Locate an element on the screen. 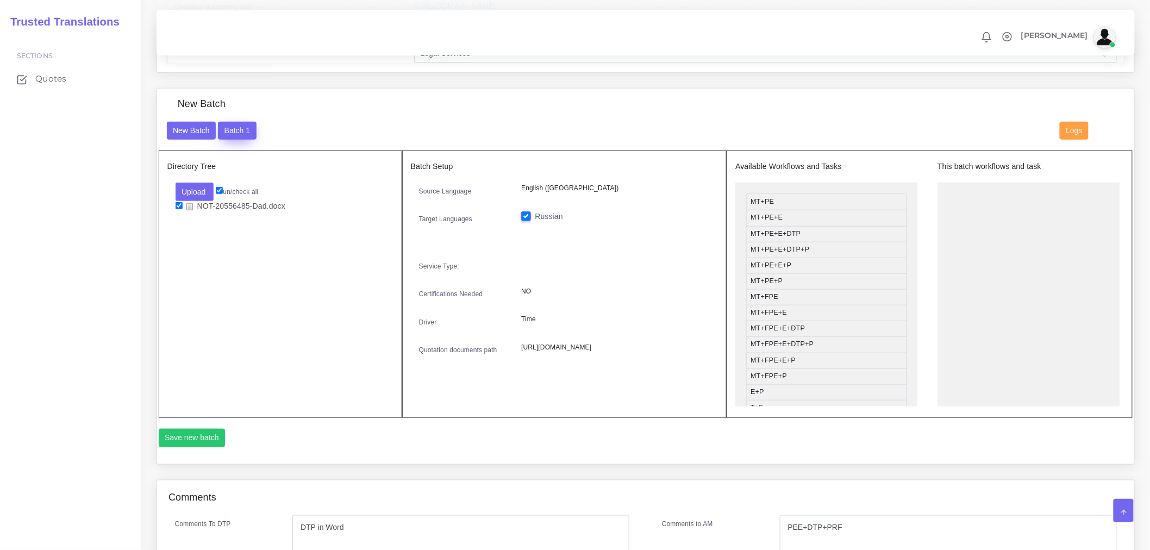 The width and height of the screenshot is (1150, 550). li: MT+PE+E+DTP+P is located at coordinates (827, 250).